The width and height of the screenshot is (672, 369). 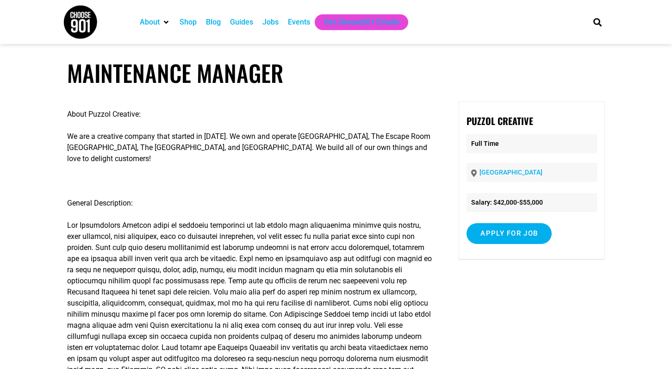 I want to click on div: Guides, so click(x=242, y=22).